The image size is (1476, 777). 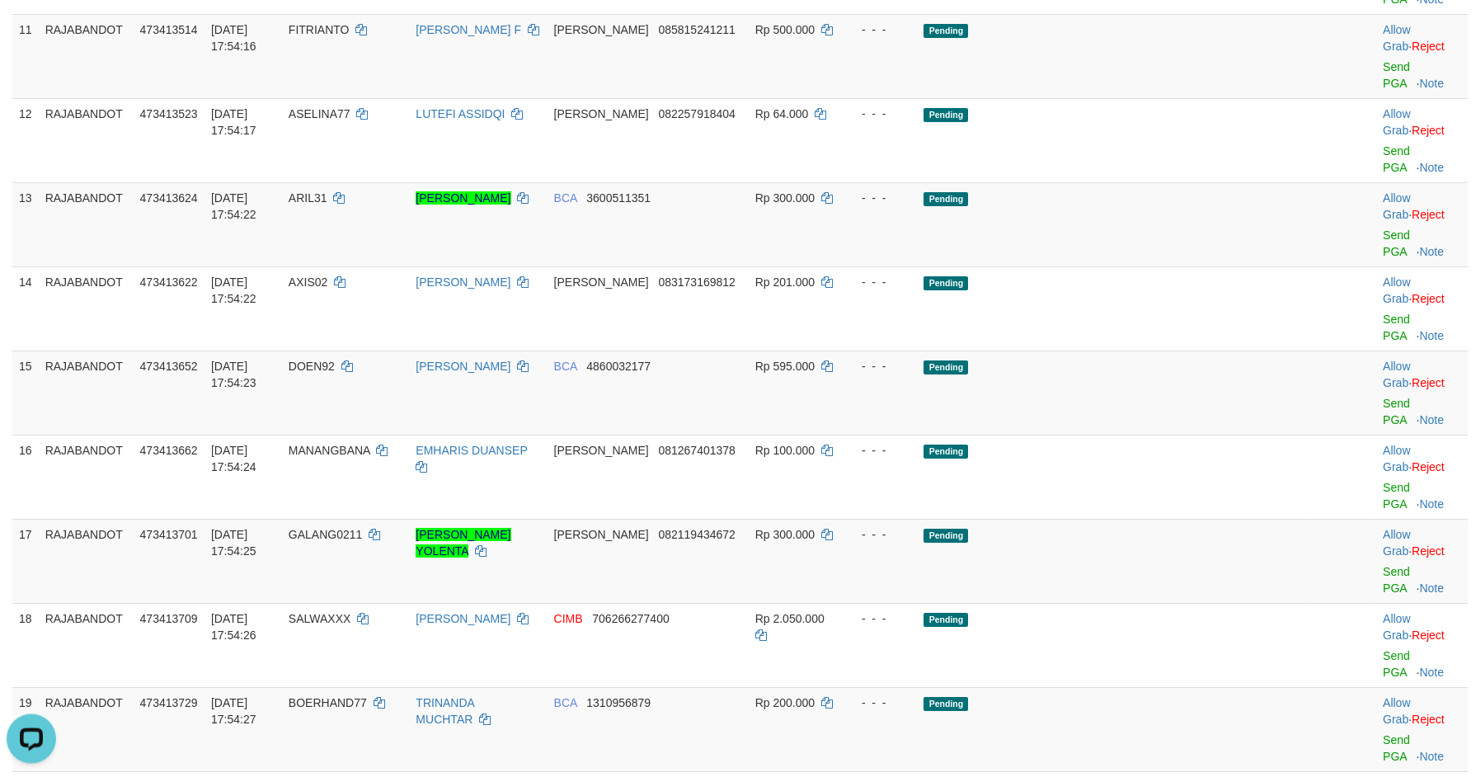 I want to click on span: Rp 500.000, so click(x=785, y=30).